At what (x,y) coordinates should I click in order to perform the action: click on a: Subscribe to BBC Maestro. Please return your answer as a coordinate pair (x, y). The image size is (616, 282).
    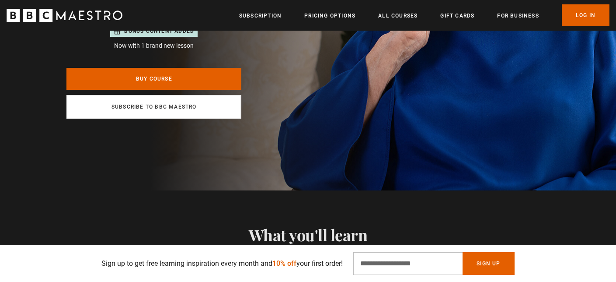
    Looking at the image, I should click on (154, 107).